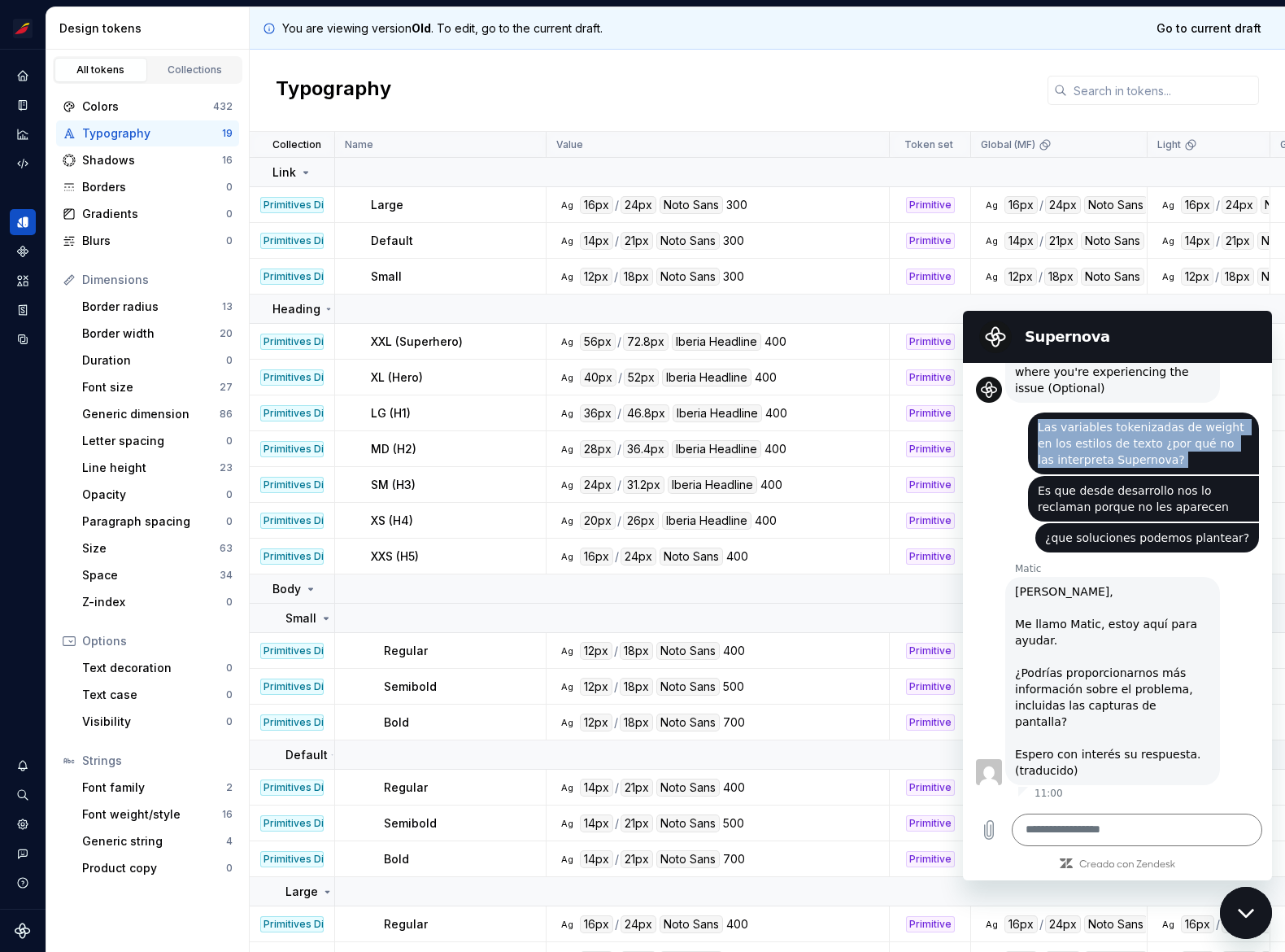 This screenshot has width=1285, height=952. Describe the element at coordinates (22, 281) in the screenshot. I see `div: Assets` at that location.